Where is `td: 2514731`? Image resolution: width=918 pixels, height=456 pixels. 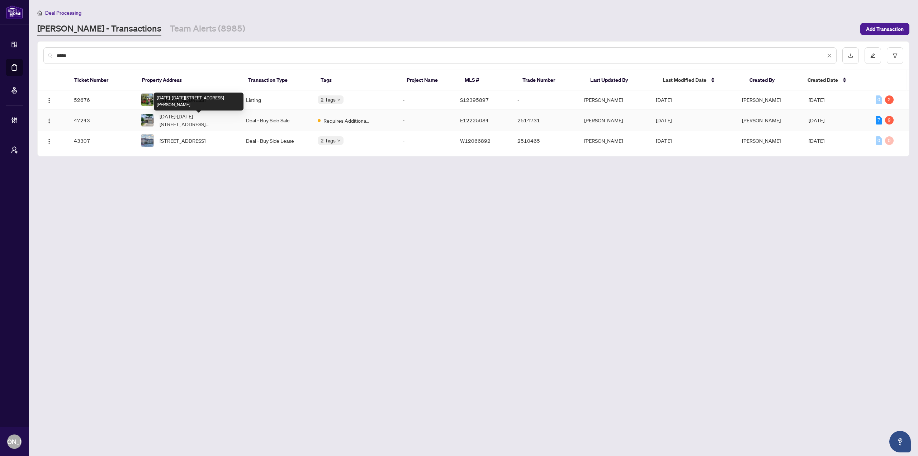 td: 2514731 is located at coordinates (545, 120).